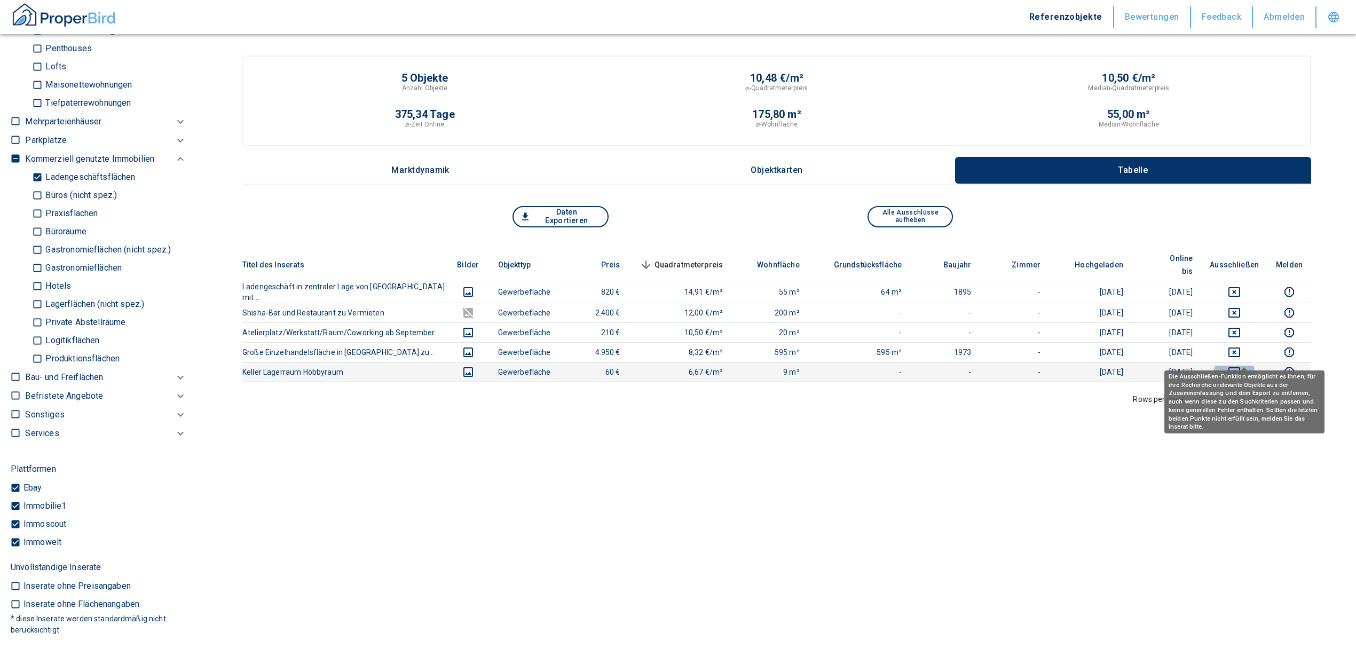  I want to click on p: Logitikflächen, so click(71, 341).